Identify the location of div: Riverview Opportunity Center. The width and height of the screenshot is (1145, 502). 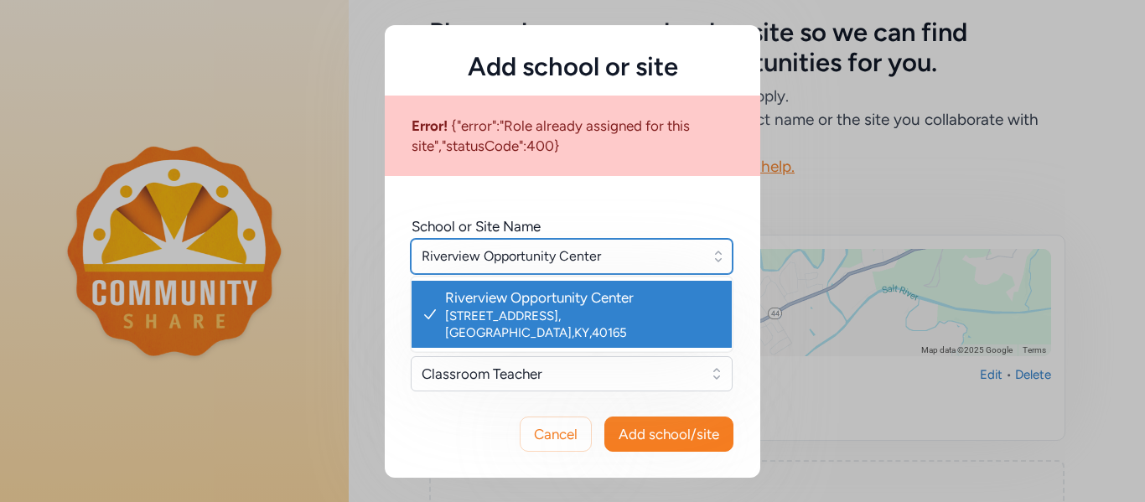
(582, 298).